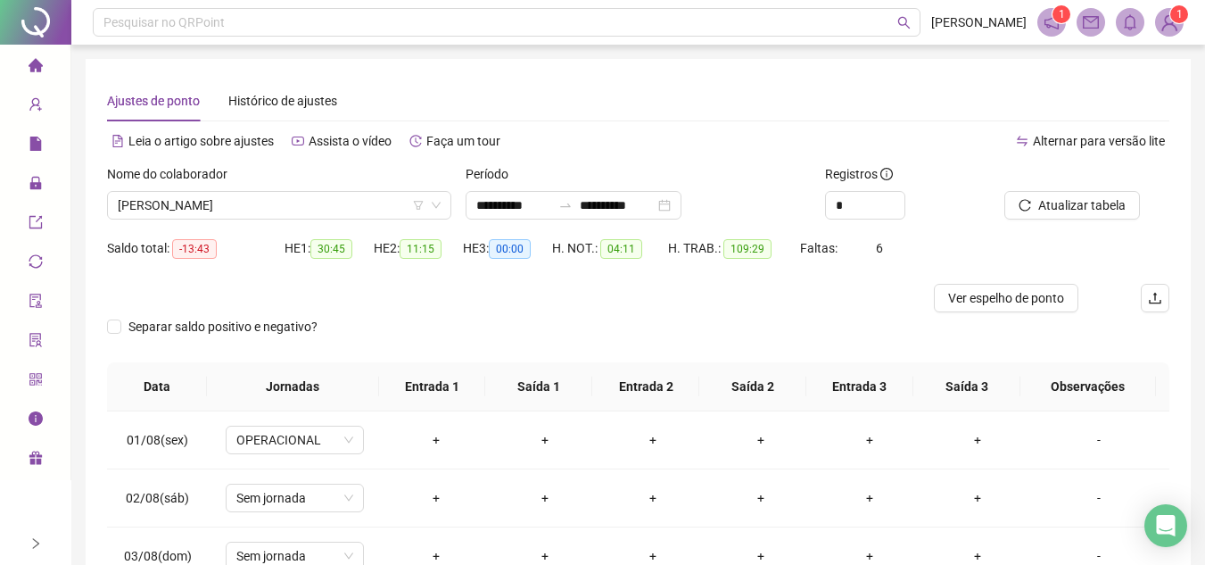 The height and width of the screenshot is (565, 1205). I want to click on th: Saída 1, so click(539, 386).